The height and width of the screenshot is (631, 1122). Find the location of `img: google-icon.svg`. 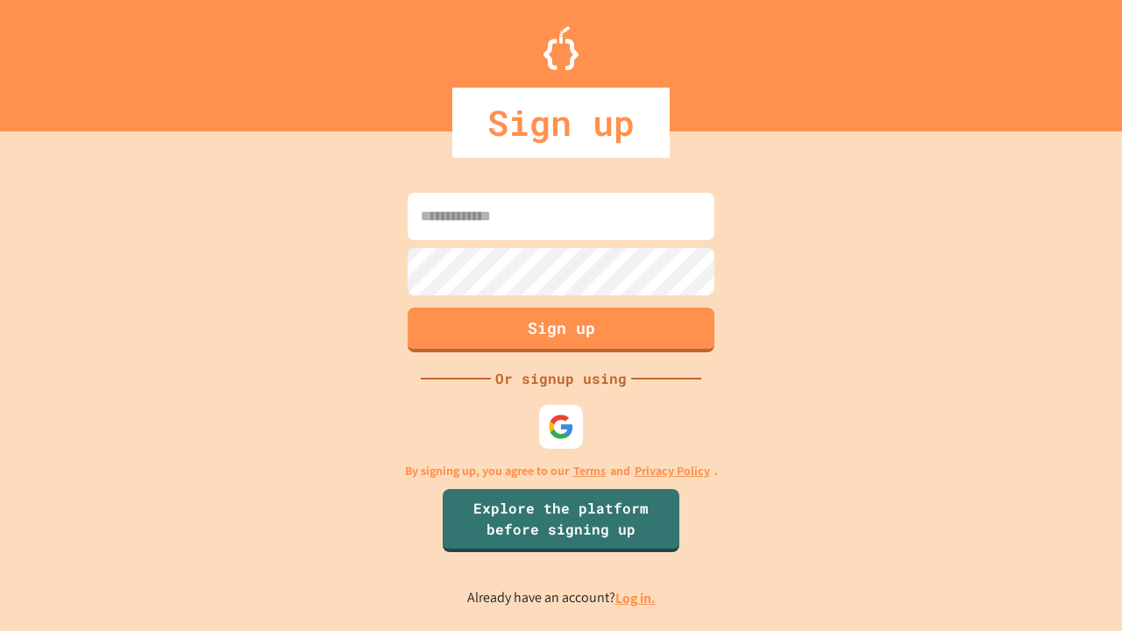

img: google-icon.svg is located at coordinates (561, 427).